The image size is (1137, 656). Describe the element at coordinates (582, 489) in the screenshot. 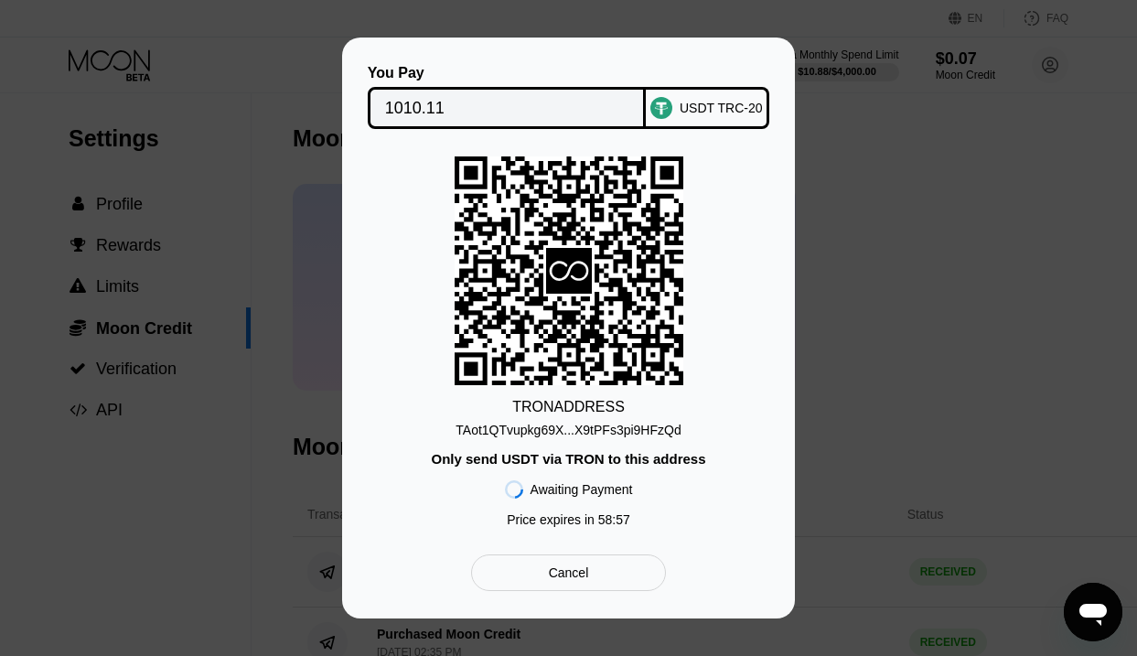

I see `div: Awaiting Payment` at that location.